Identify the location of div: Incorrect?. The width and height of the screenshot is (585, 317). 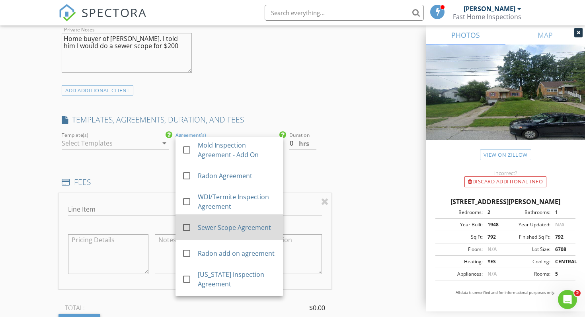
(506, 173).